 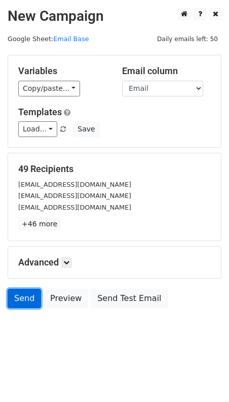 I want to click on button: Save, so click(x=86, y=129).